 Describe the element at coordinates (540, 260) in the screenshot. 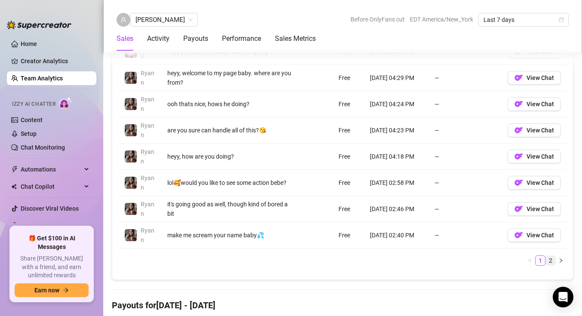

I see `a: 1` at that location.